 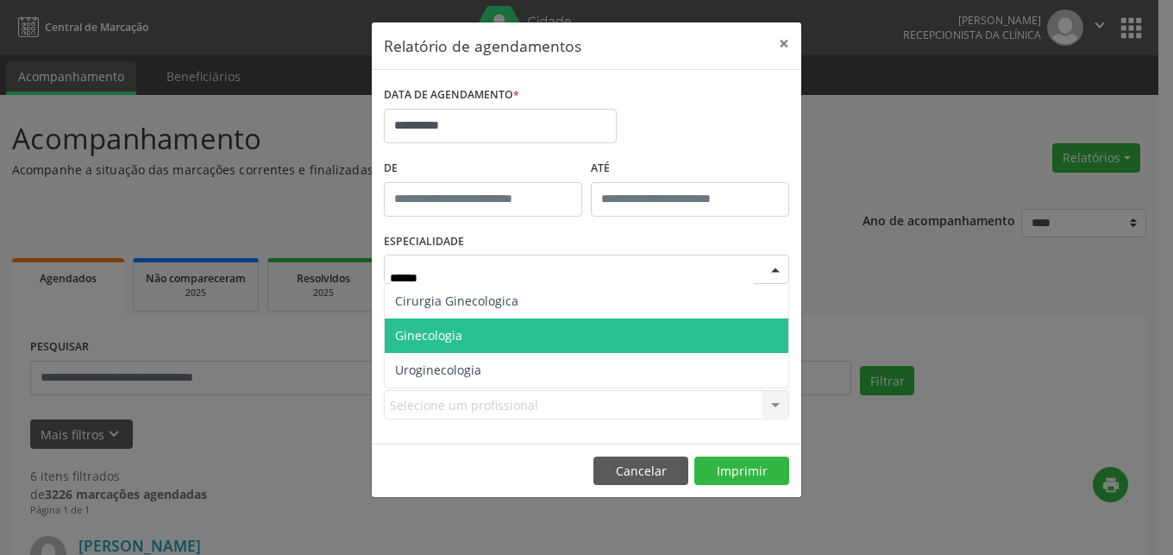 What do you see at coordinates (784, 43) in the screenshot?
I see `button: Close` at bounding box center [784, 43].